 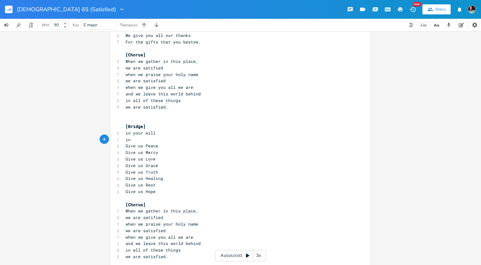 I want to click on span: For the gifts that you bestow., so click(x=163, y=42).